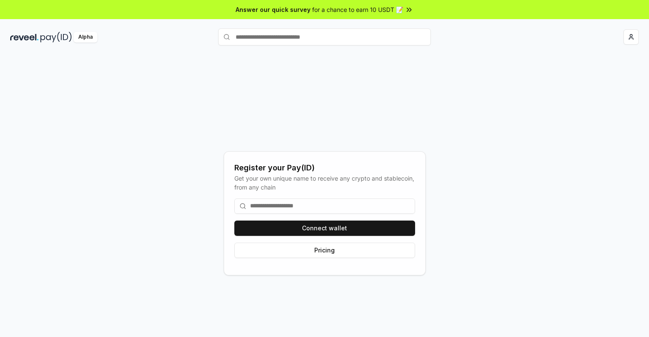 This screenshot has width=649, height=337. Describe the element at coordinates (325, 168) in the screenshot. I see `div: Register your Pay(ID)` at that location.